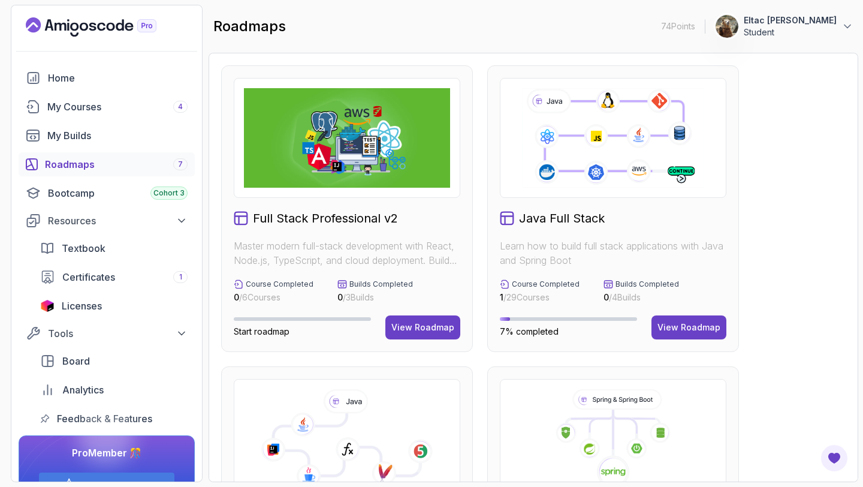 The height and width of the screenshot is (487, 863). Describe the element at coordinates (114, 361) in the screenshot. I see `a: board` at that location.